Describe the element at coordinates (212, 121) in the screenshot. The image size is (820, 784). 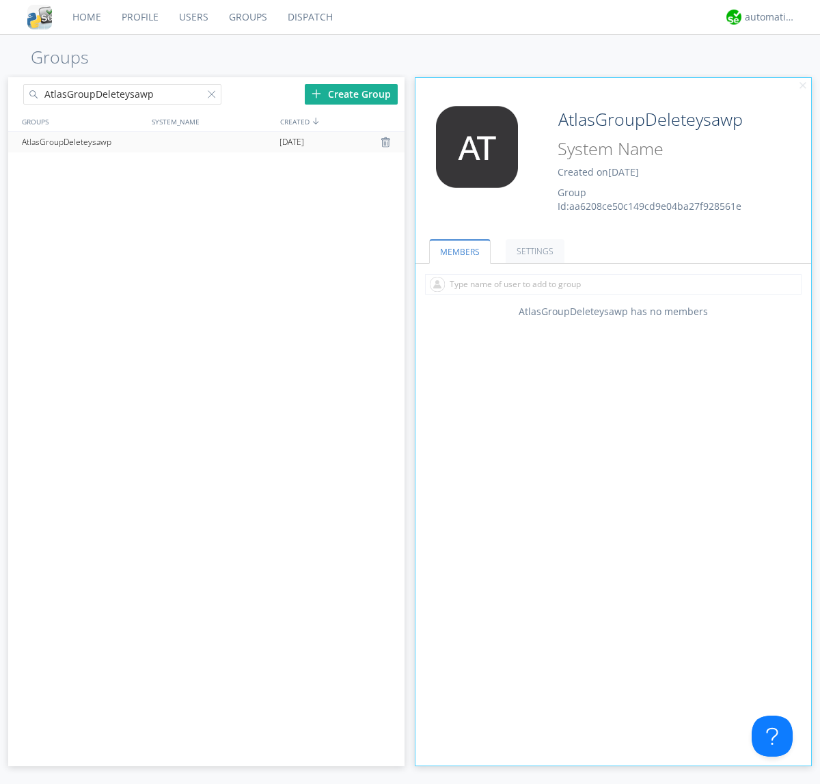
I see `div: SYSTEM_NAME` at that location.